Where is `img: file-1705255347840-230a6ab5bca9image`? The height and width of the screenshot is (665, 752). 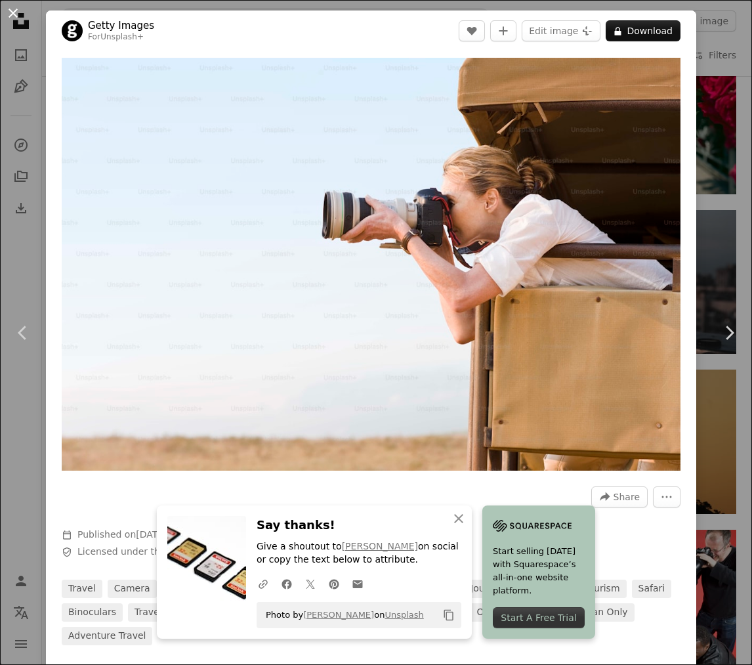 img: file-1705255347840-230a6ab5bca9image is located at coordinates (532, 526).